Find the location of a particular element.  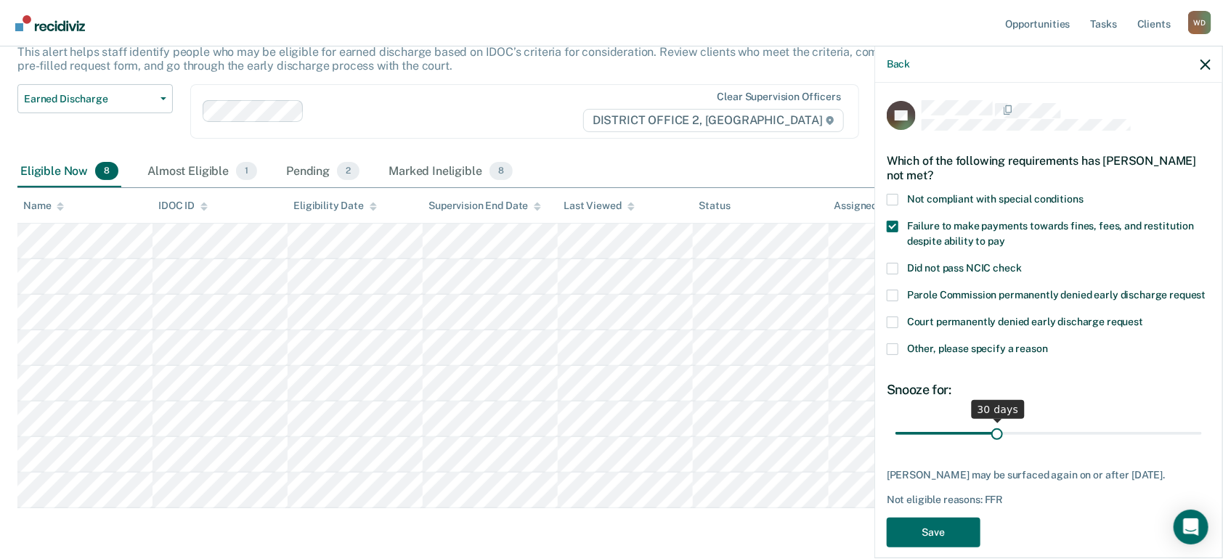

div: Supervision End Date is located at coordinates (484, 206).